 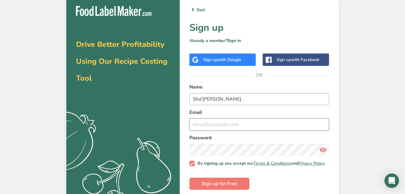 I want to click on span: OR, so click(x=259, y=75).